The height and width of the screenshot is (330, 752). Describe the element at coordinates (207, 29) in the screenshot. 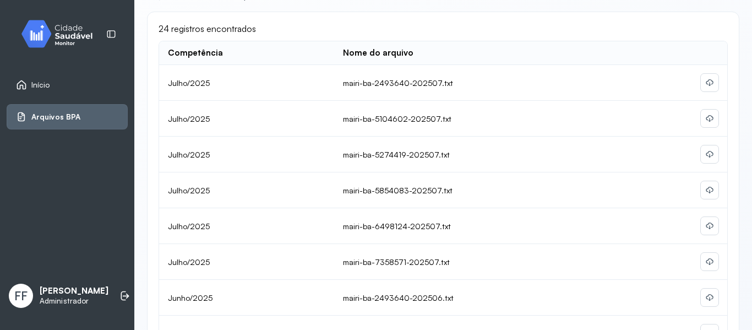

I see `span: 24 registros encontrados` at that location.